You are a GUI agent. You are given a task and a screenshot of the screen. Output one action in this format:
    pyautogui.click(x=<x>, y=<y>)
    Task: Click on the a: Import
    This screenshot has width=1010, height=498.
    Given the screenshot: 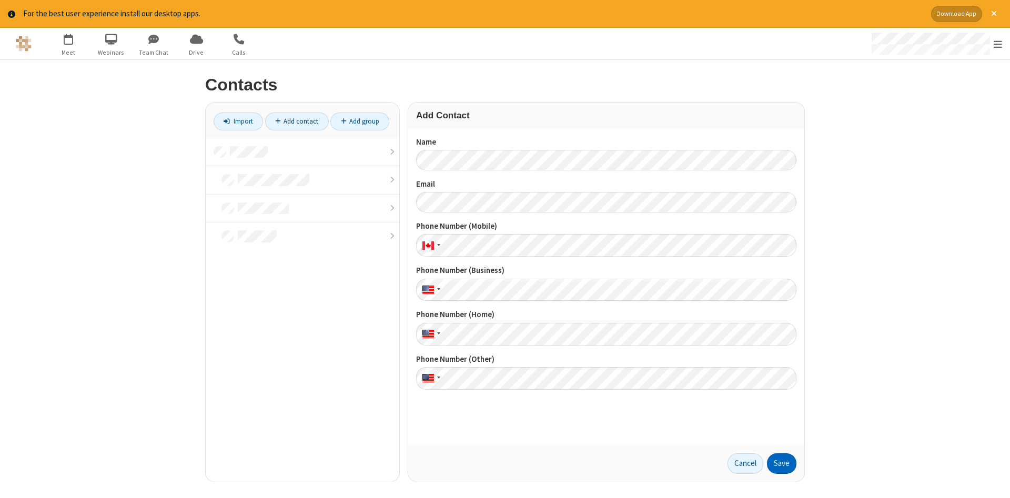 What is the action you would take?
    pyautogui.click(x=238, y=121)
    